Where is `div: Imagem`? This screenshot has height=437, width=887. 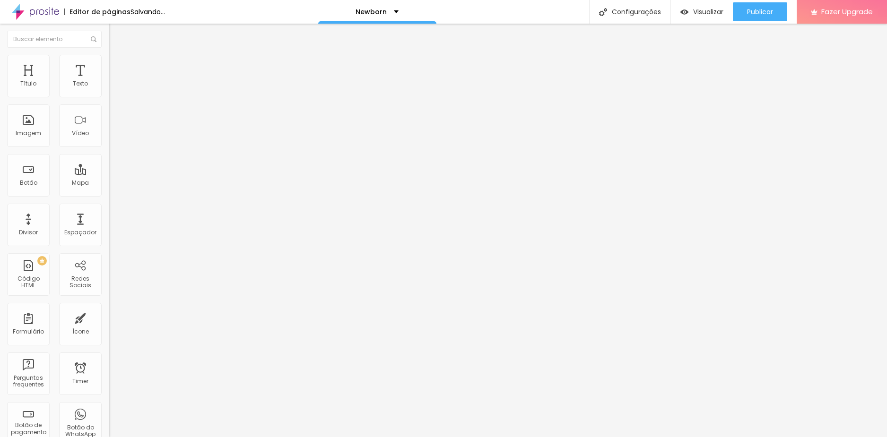 div: Imagem is located at coordinates (28, 133).